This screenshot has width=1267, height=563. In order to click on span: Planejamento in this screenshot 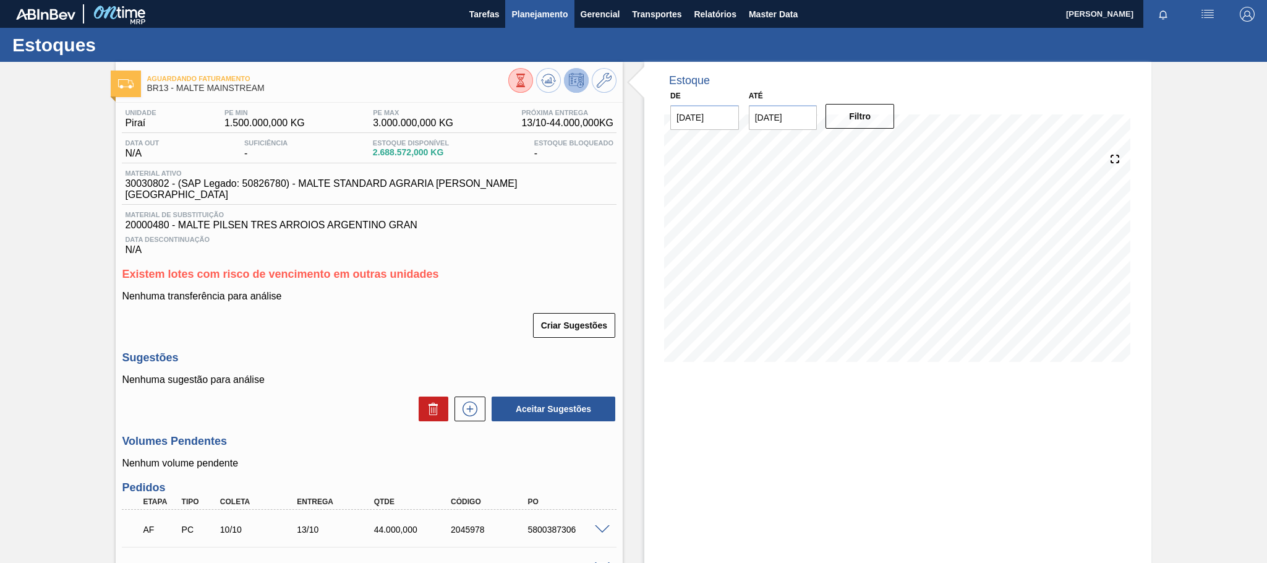, I will do `click(539, 14)`.